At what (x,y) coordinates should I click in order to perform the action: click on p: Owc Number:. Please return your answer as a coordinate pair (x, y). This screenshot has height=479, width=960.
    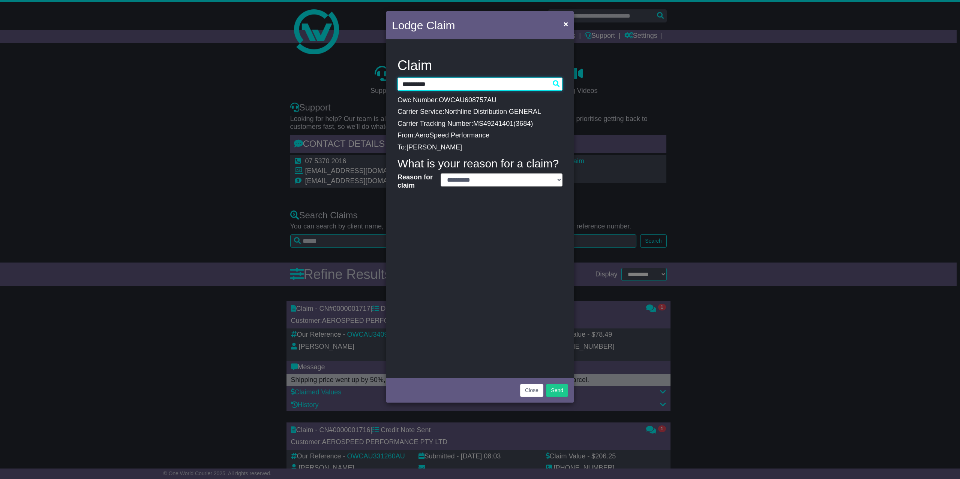
    Looking at the image, I should click on (480, 100).